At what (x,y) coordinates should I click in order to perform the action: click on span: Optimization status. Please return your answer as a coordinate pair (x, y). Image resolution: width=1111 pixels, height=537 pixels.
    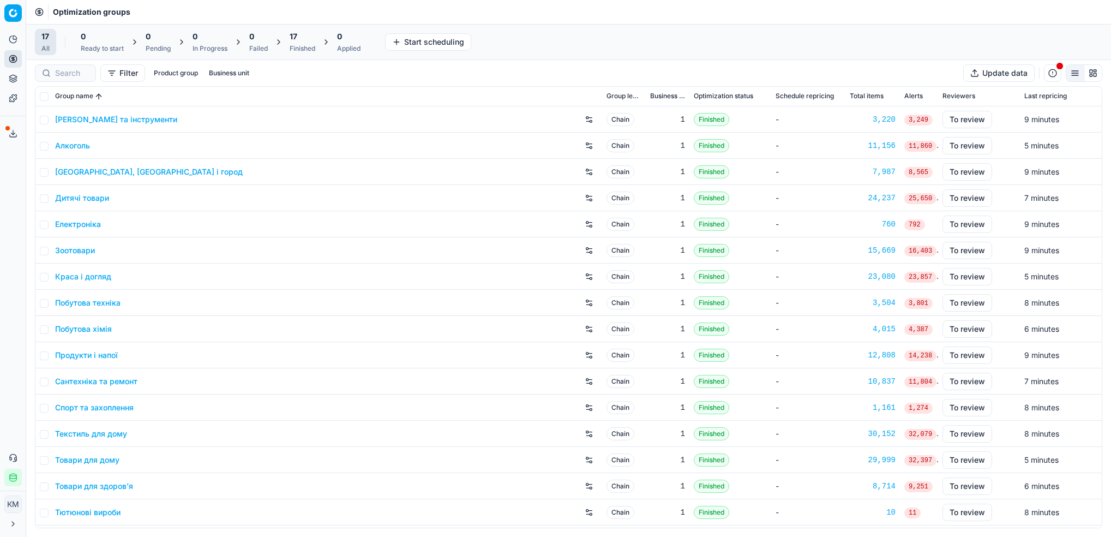
    Looking at the image, I should click on (723, 97).